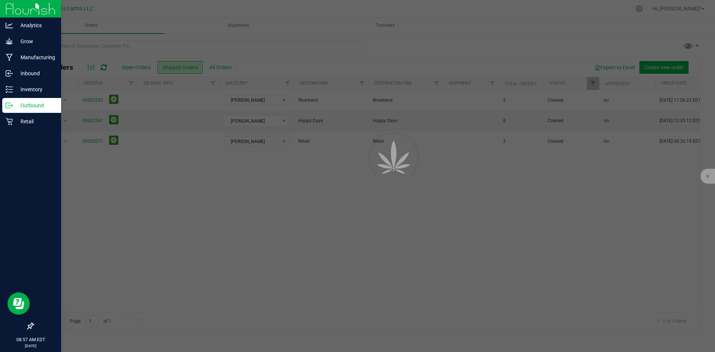 This screenshot has width=715, height=352. Describe the element at coordinates (9, 57) in the screenshot. I see `inline-svg: Manufacturing` at that location.